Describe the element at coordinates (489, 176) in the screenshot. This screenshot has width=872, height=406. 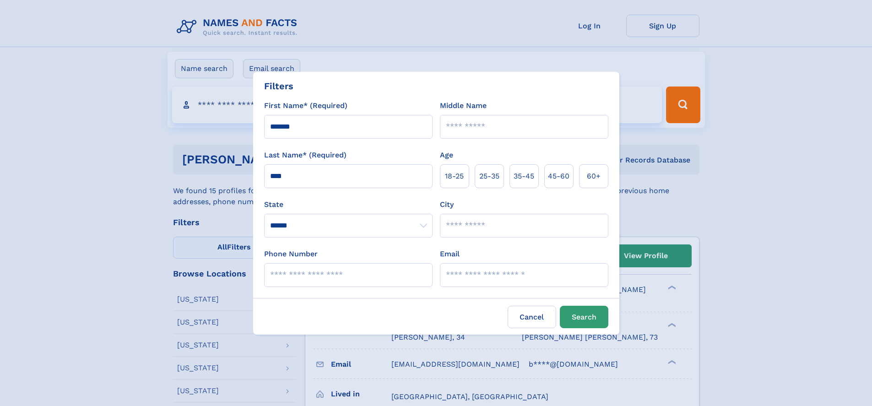
I see `span: 25‑35` at that location.